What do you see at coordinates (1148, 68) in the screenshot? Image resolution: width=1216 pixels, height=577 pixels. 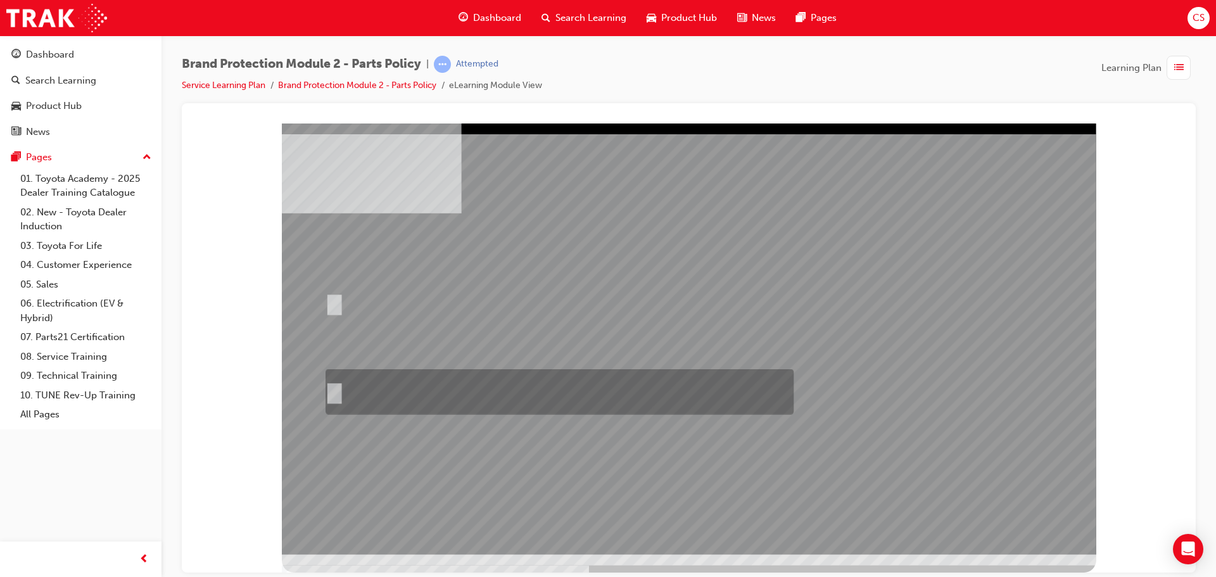 I see `button: Learning Plan` at bounding box center [1148, 68].